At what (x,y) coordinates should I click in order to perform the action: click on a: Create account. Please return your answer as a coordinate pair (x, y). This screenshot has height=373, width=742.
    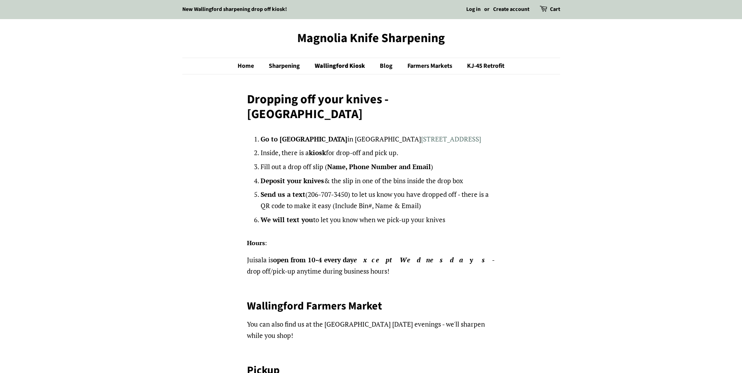
    Looking at the image, I should click on (511, 9).